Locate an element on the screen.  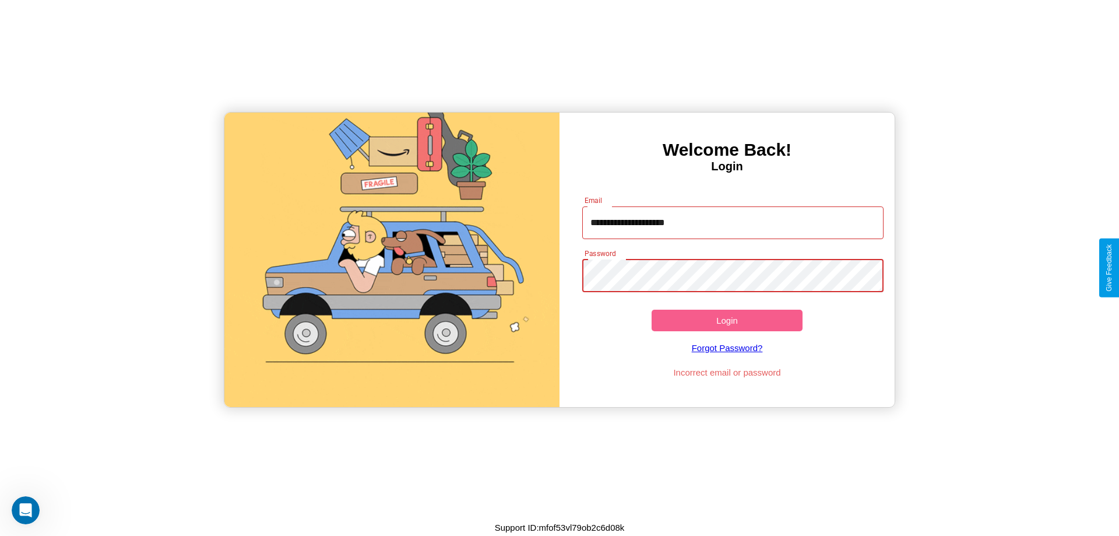
label: Email is located at coordinates (593, 200).